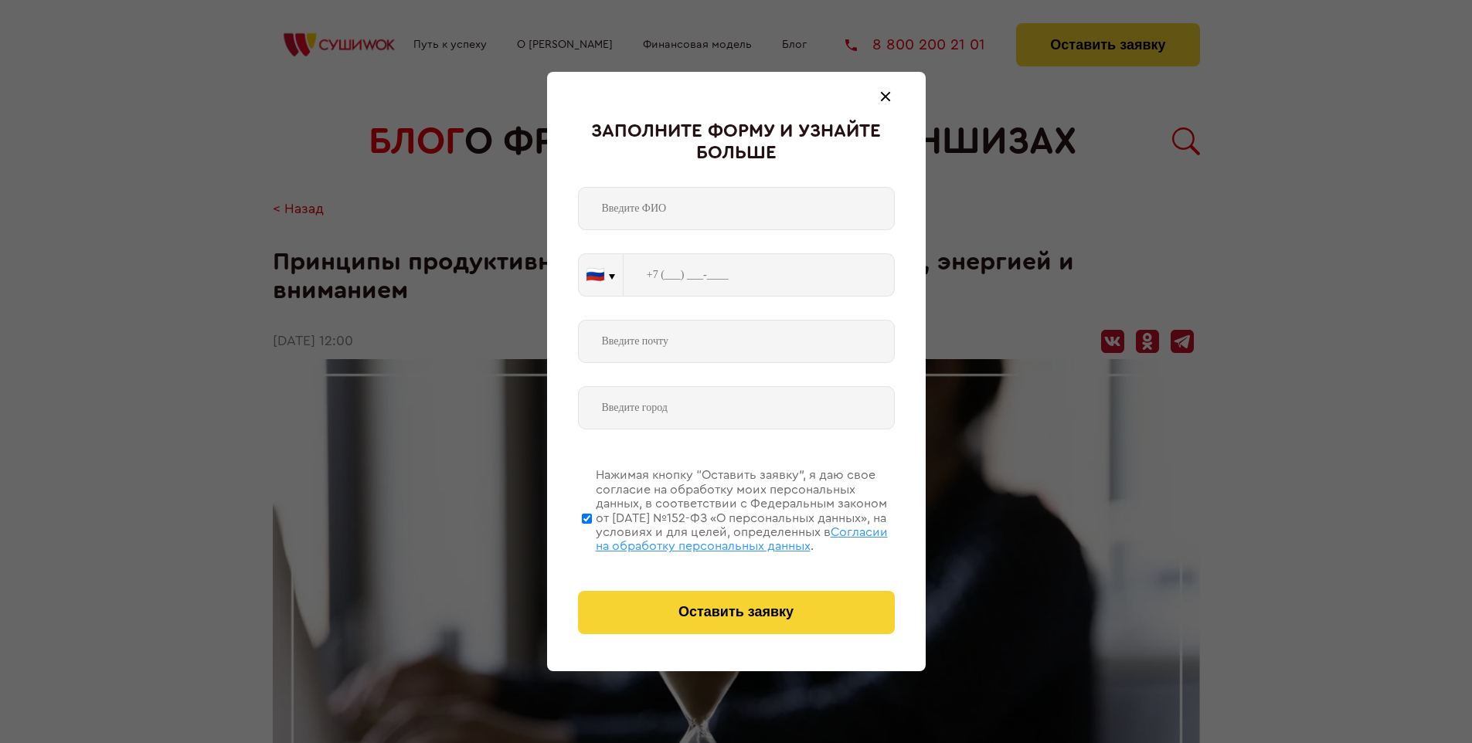  I want to click on input: Введите город, so click(737, 408).